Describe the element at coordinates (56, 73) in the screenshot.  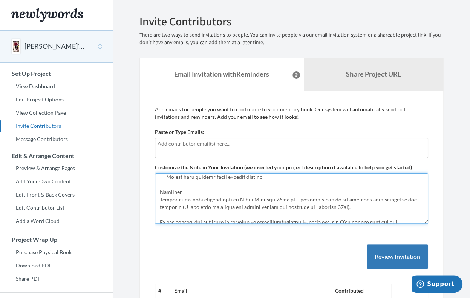
I see `h3: Set Up Project` at that location.